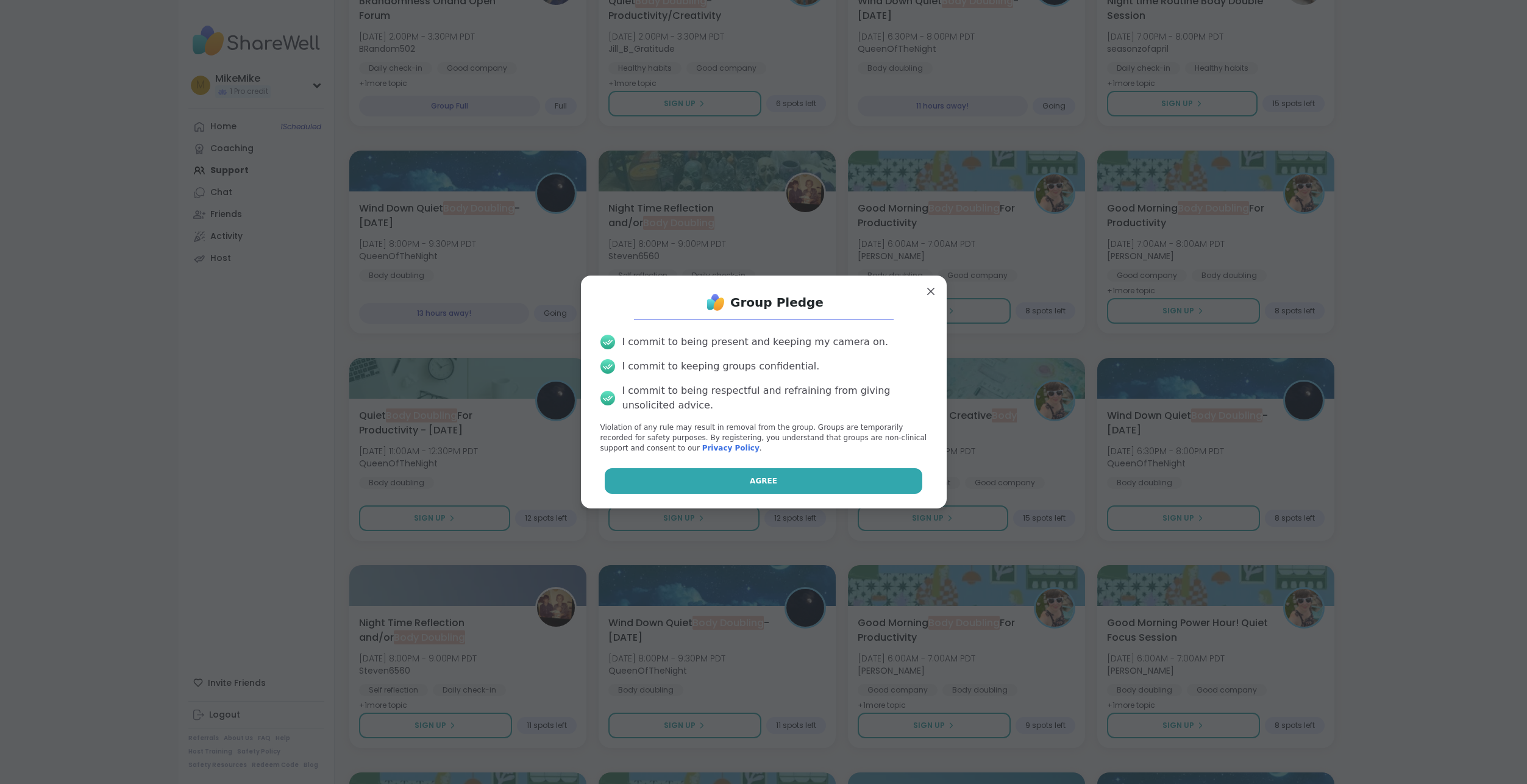 The width and height of the screenshot is (1527, 784). Describe the element at coordinates (716, 302) in the screenshot. I see `img: ShareWell Logo` at that location.